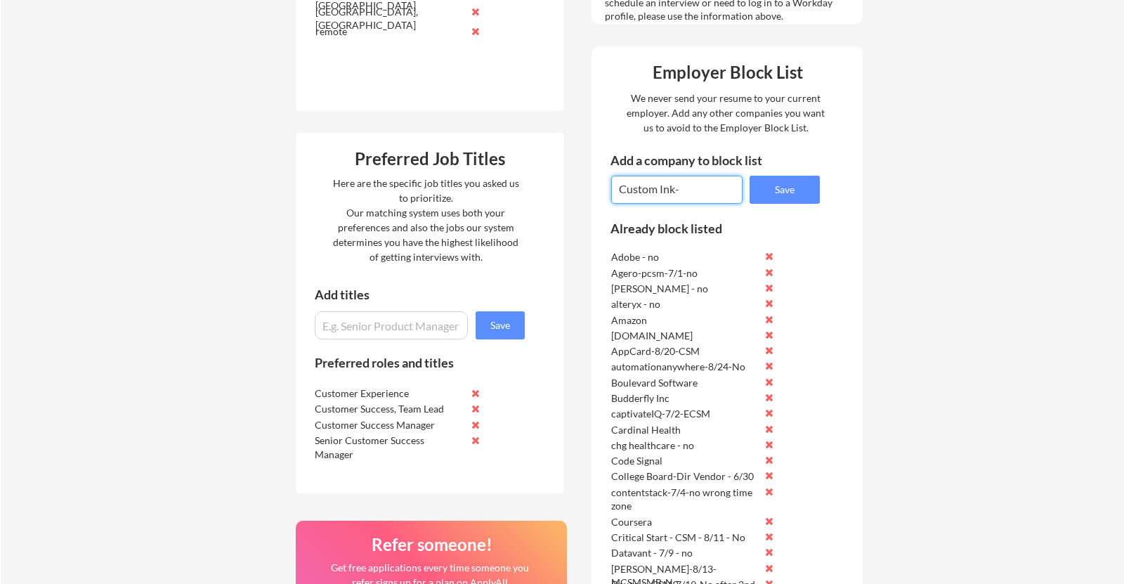 The height and width of the screenshot is (584, 1124). I want to click on input: E.g. Senior Product Manager, so click(391, 325).